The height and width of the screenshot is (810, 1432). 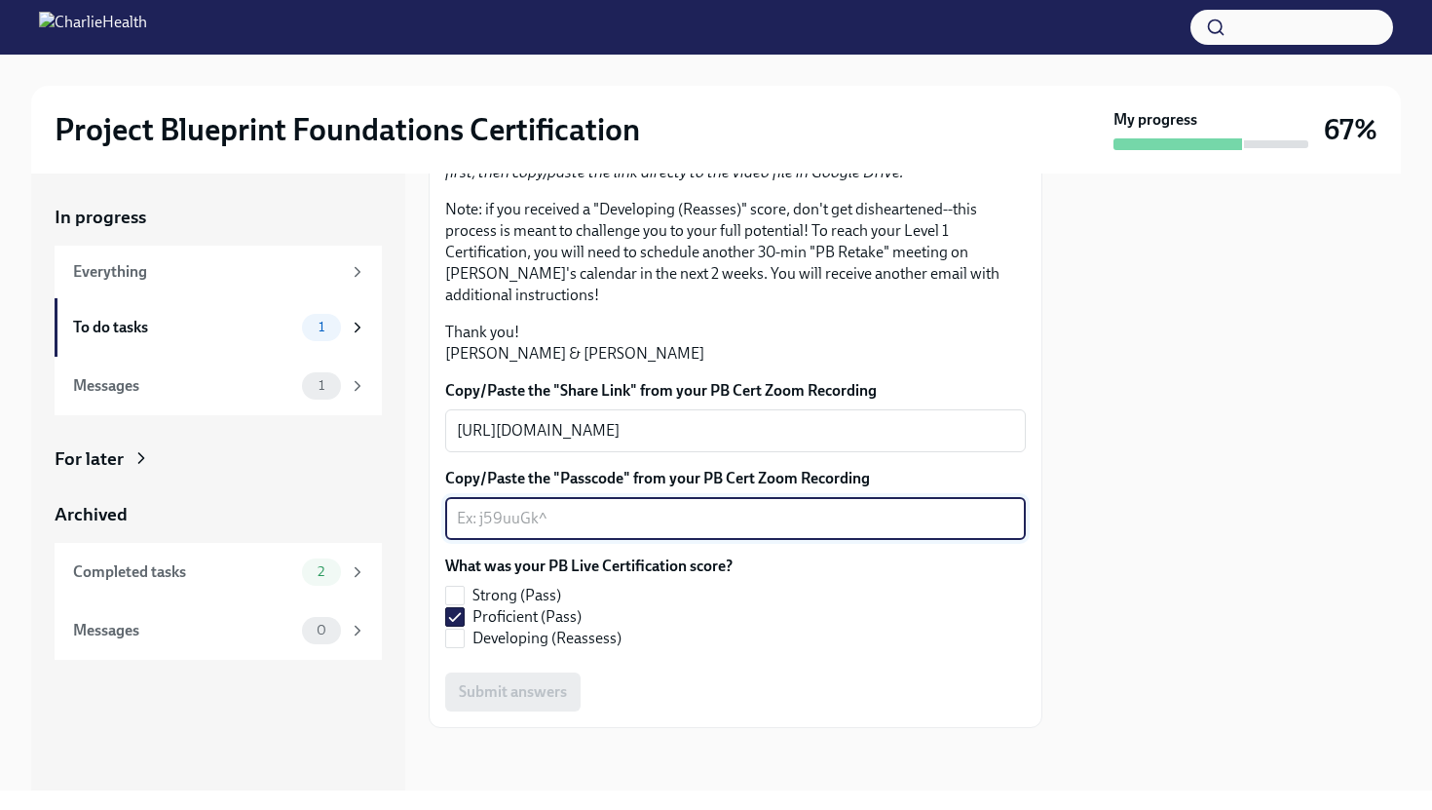 I want to click on a: In progress, so click(x=218, y=217).